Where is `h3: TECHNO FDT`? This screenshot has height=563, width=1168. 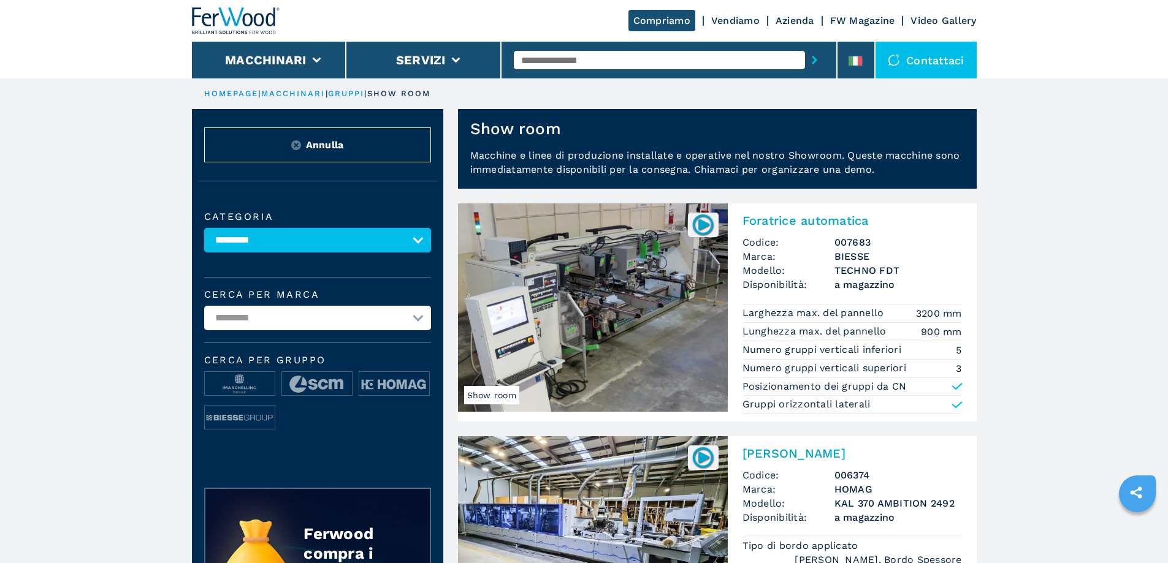
h3: TECHNO FDT is located at coordinates (898, 270).